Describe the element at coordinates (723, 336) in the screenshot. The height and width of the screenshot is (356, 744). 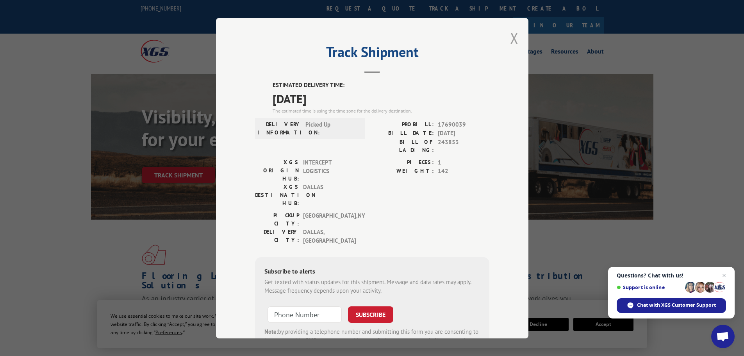
I see `div: Open chat` at that location.